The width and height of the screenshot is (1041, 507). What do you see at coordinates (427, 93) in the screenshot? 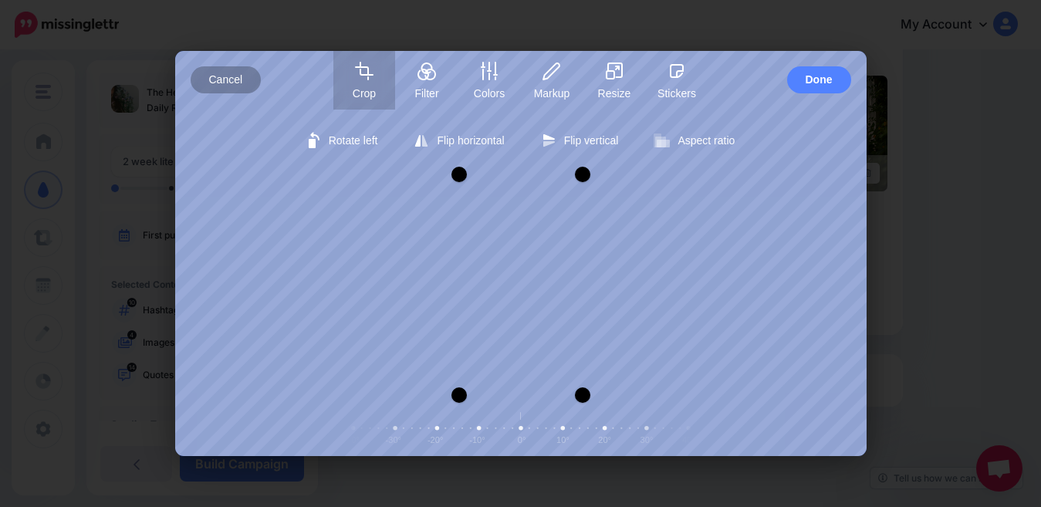
I see `span: Filter` at bounding box center [427, 93].